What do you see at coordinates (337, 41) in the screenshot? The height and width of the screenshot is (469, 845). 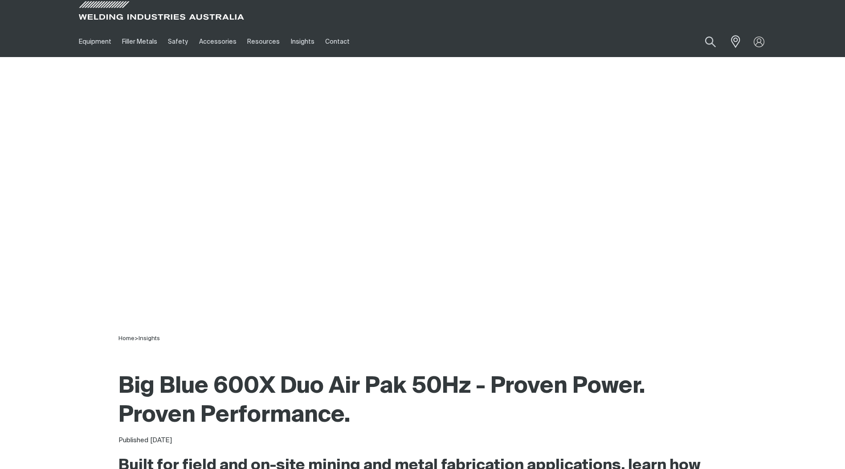 I see `a: Contact` at bounding box center [337, 41].